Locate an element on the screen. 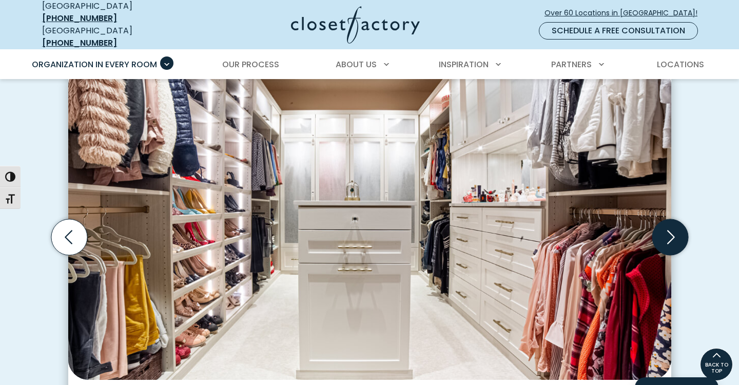 This screenshot has height=385, width=739. span: Locations is located at coordinates (681, 64).